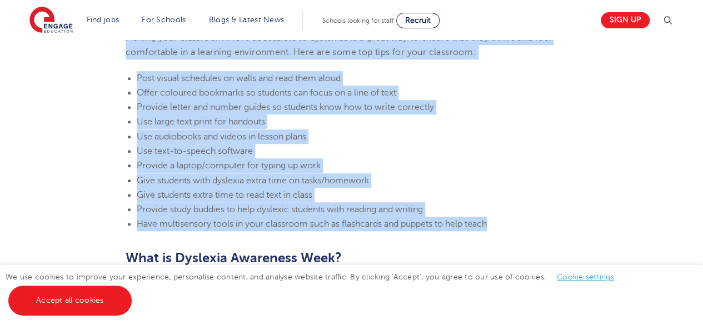  I want to click on span: Have multisensory tools in your classroom such as flashcards and puppets to help teach, so click(312, 224).